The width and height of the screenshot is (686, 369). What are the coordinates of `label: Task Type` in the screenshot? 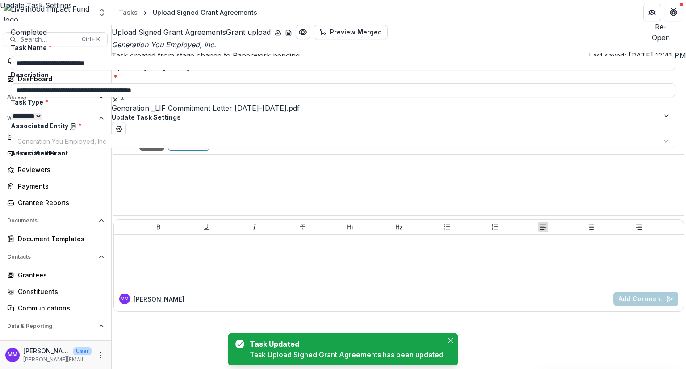 It's located at (340, 102).